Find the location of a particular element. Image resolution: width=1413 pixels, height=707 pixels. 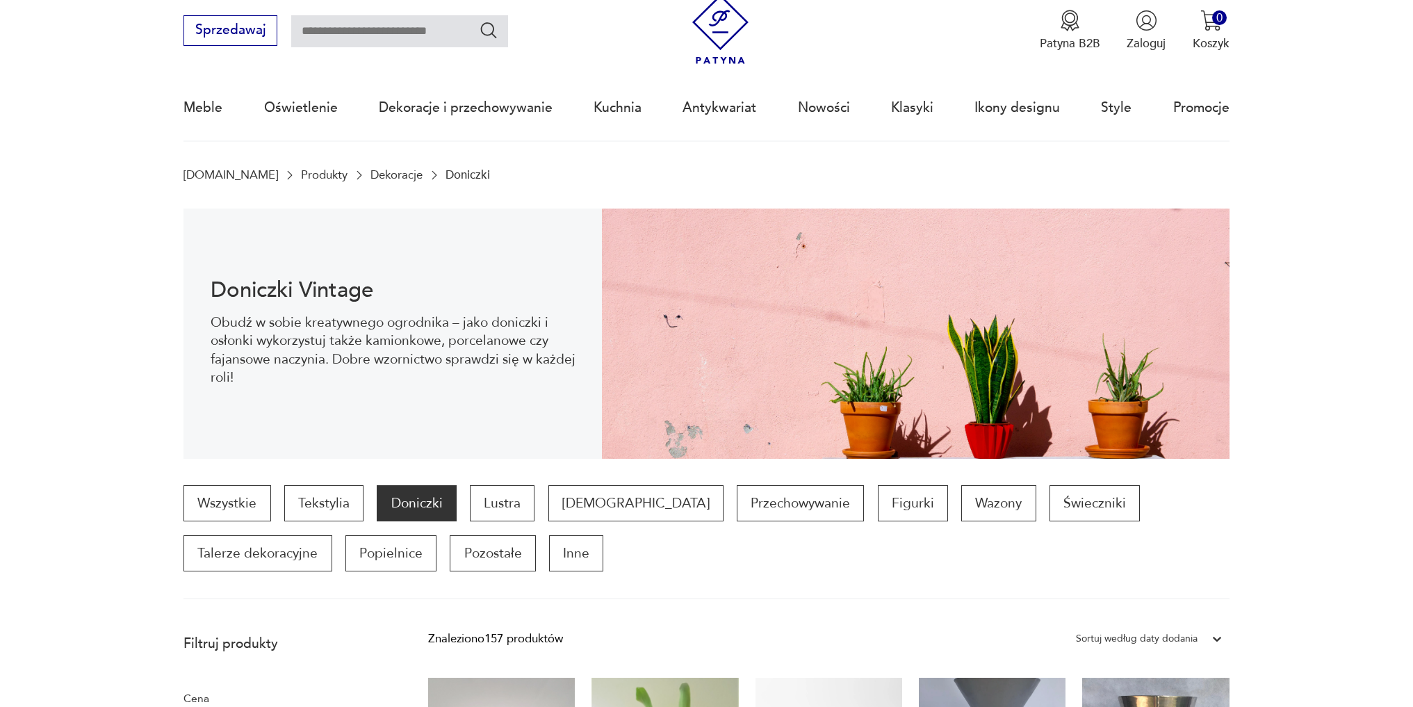

p: Obudź w sobie kreatywnego ogrodnika – jako doniczki i osłonki wykorzystuj także kamionkowe, porce... is located at coordinates (393, 350).